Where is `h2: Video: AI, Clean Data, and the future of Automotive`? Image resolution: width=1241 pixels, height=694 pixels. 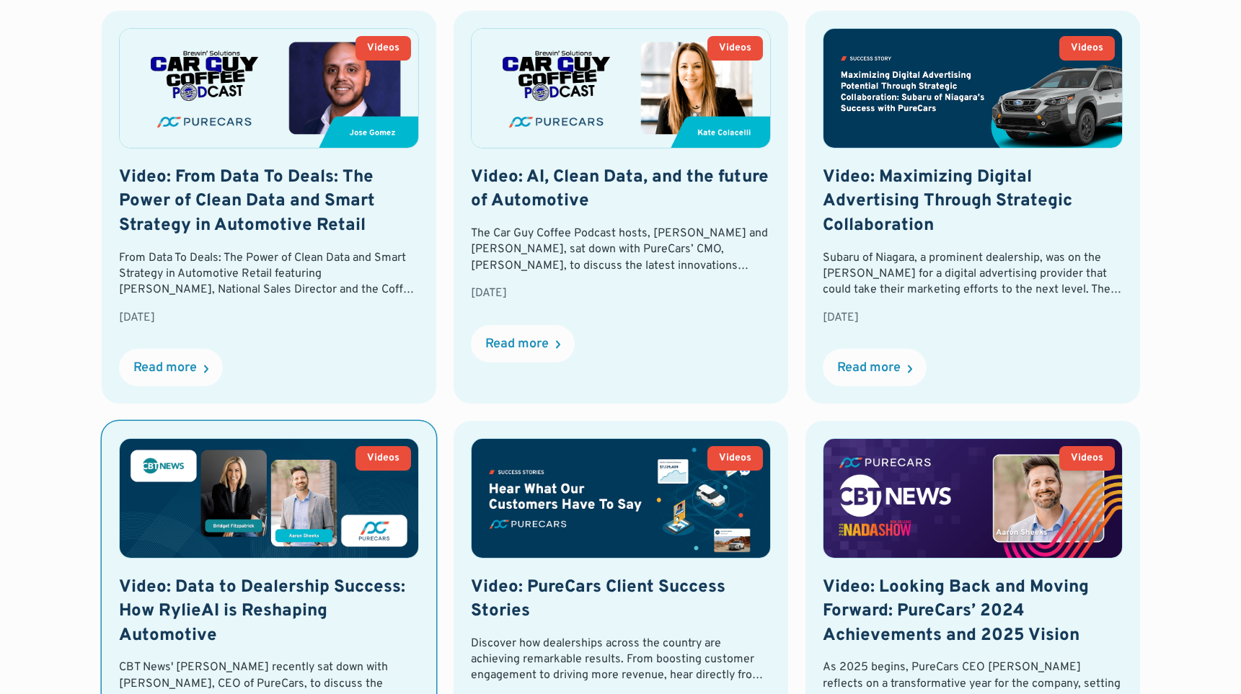 h2: Video: AI, Clean Data, and the future of Automotive is located at coordinates (621, 190).